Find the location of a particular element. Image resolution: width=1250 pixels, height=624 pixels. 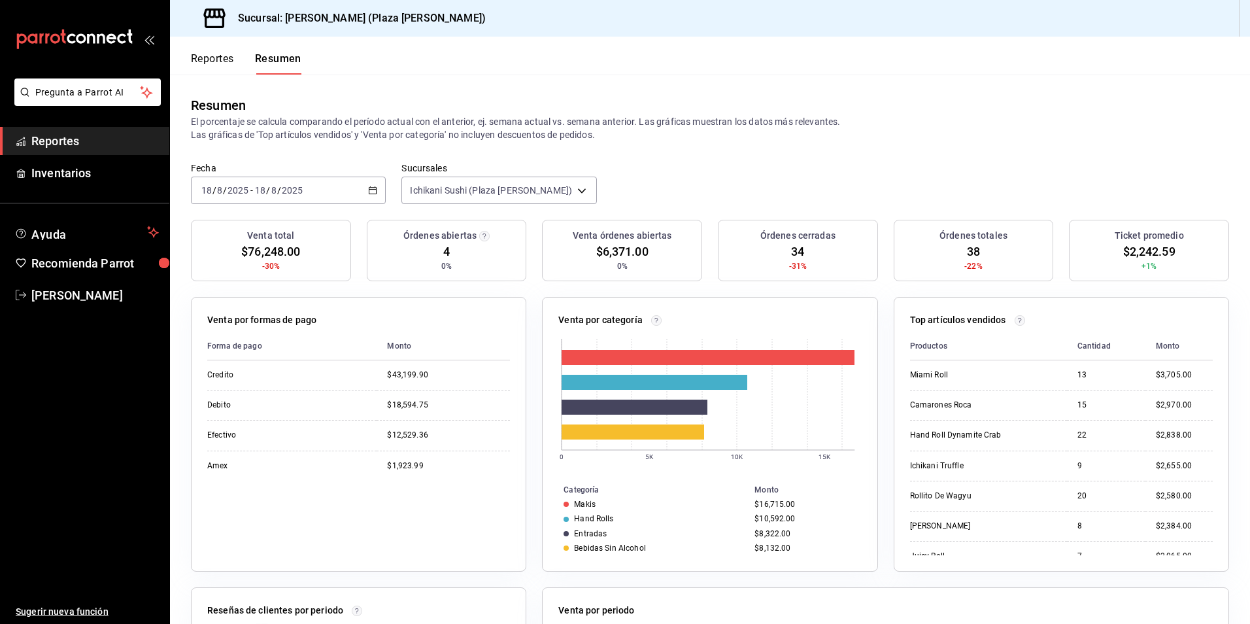

div: Amex is located at coordinates (273, 466).